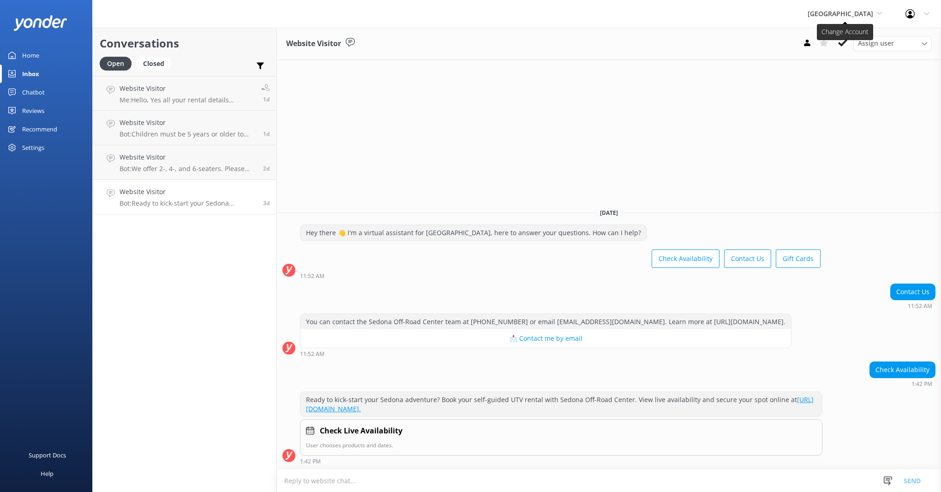 This screenshot has width=941, height=492. Describe the element at coordinates (185, 128) in the screenshot. I see `a: Website VisitorBot:Children must be 5 years or older to ride in the vehicle.1d` at that location.